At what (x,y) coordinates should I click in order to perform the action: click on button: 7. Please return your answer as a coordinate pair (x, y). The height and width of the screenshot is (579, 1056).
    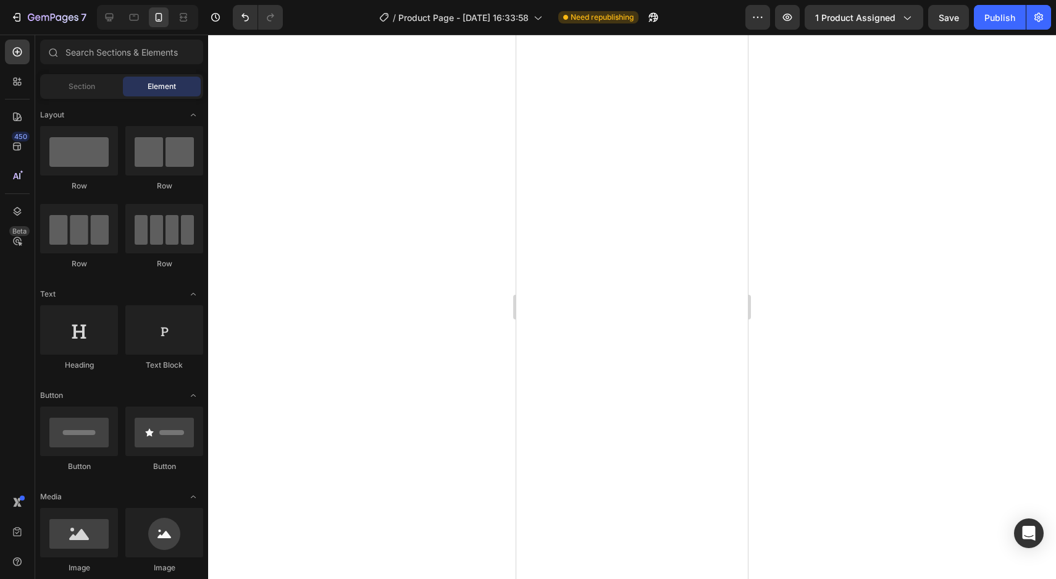
    Looking at the image, I should click on (48, 17).